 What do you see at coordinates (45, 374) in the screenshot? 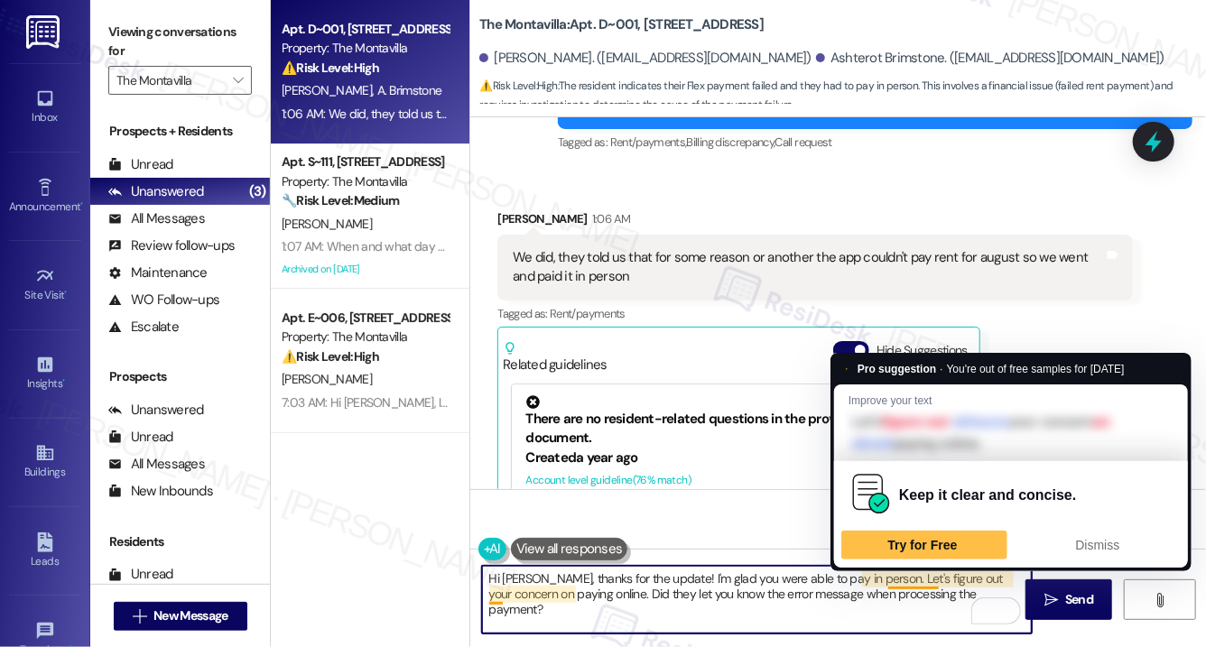
I see `a: Insights •` at bounding box center [45, 374].